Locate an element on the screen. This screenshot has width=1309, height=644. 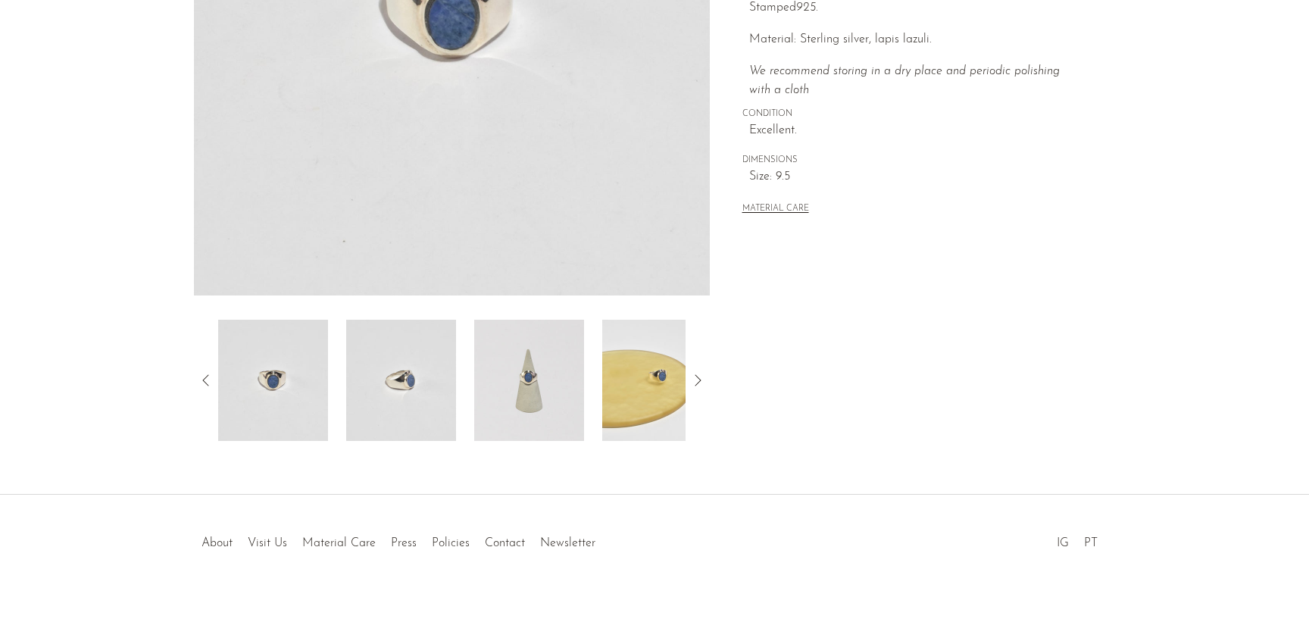
a: IG is located at coordinates (1062, 543).